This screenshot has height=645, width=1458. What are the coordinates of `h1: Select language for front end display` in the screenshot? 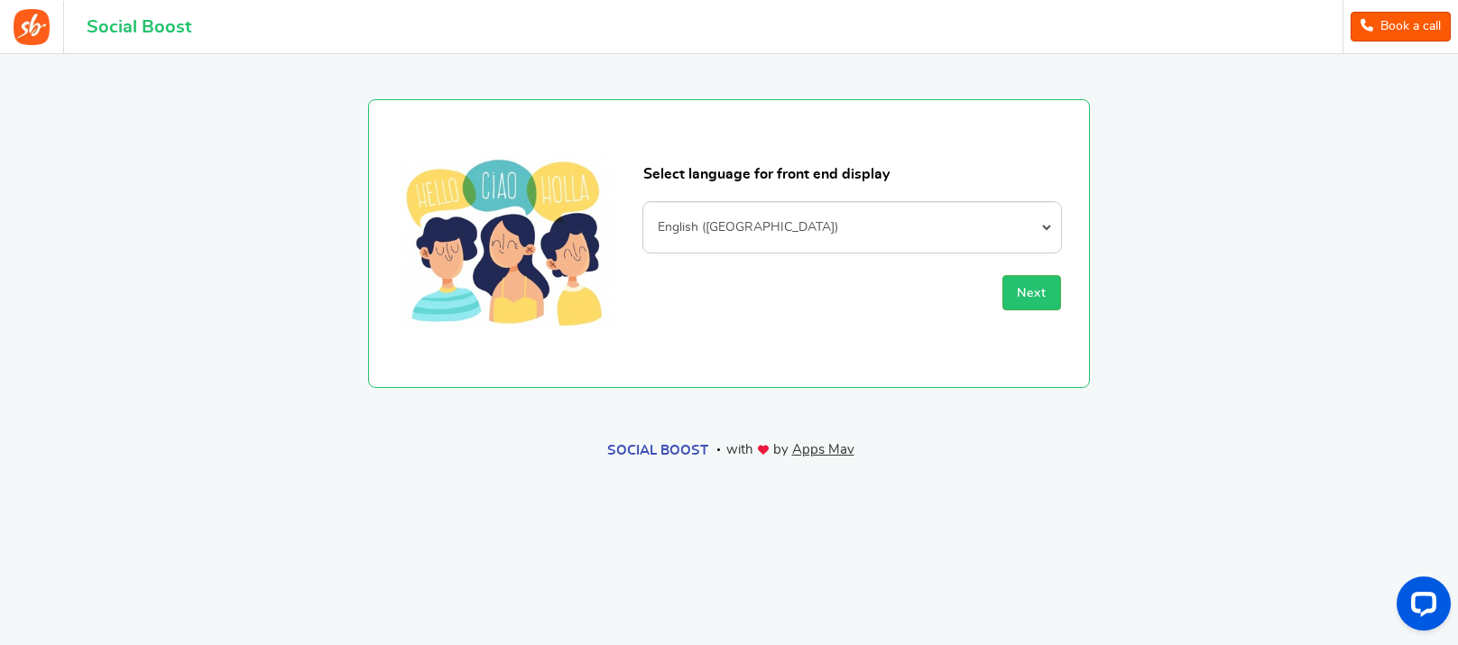 It's located at (766, 170).